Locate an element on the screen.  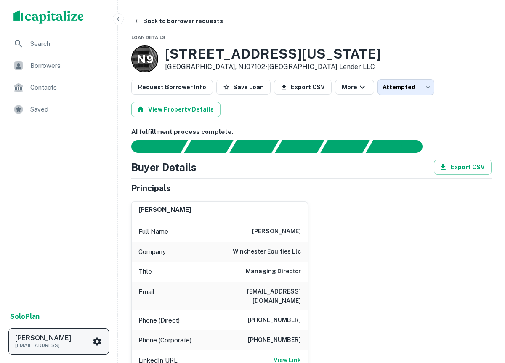
h6: AI fulfillment process complete. is located at coordinates (311, 132).